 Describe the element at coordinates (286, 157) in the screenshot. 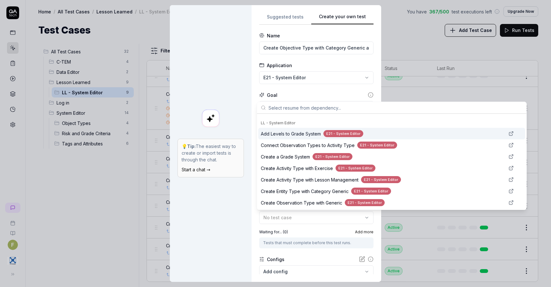

I see `span: Create a Grade System` at that location.